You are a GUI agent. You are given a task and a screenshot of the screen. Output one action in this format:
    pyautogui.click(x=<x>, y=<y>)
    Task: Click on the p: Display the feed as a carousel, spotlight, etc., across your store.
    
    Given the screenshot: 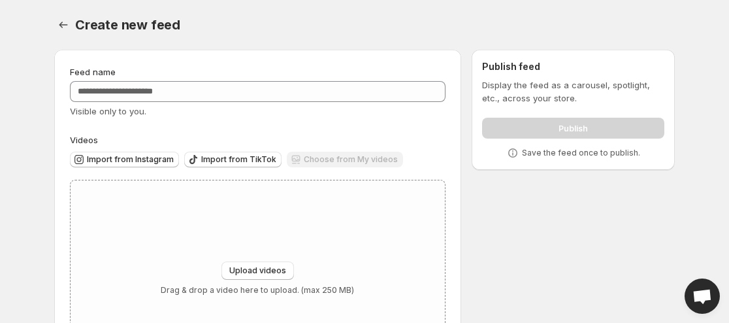 What is the action you would take?
    pyautogui.click(x=573, y=91)
    